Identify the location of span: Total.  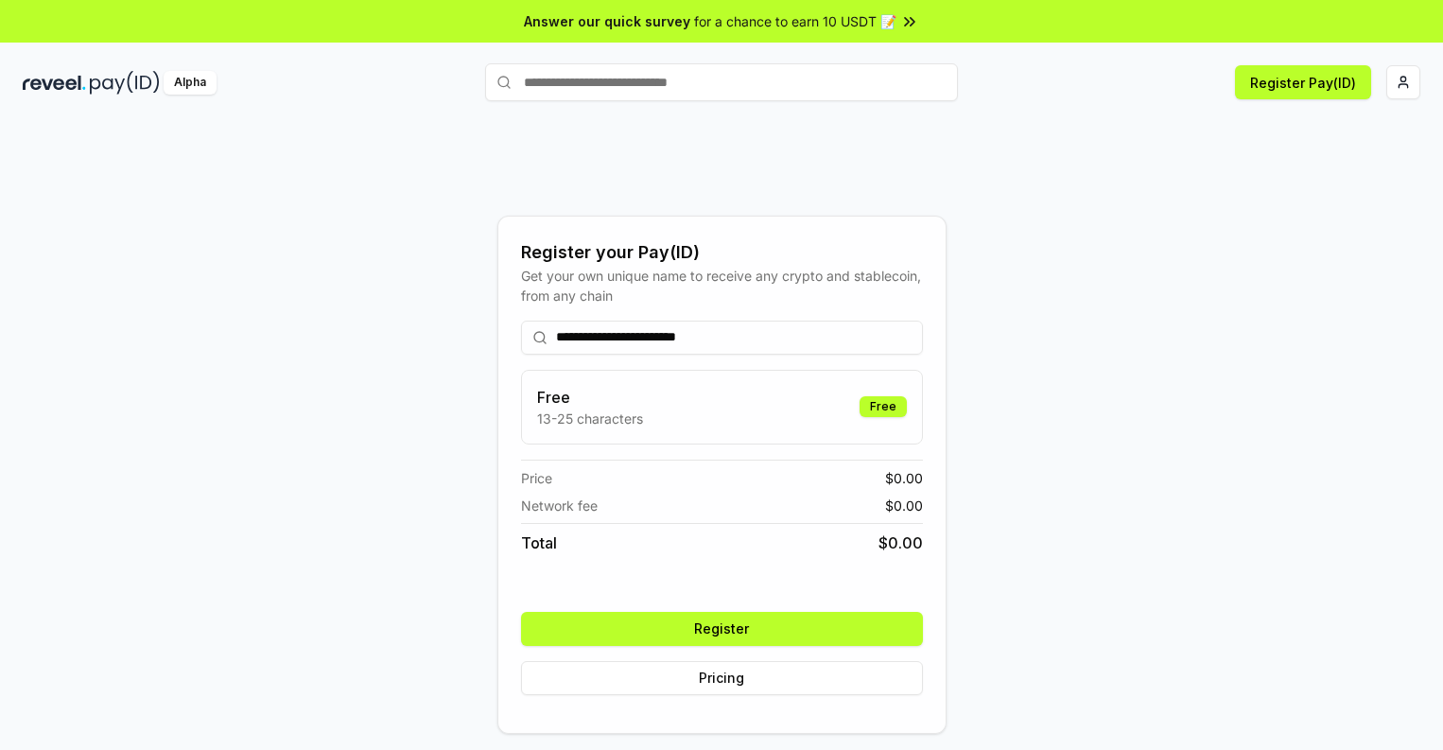
(539, 543).